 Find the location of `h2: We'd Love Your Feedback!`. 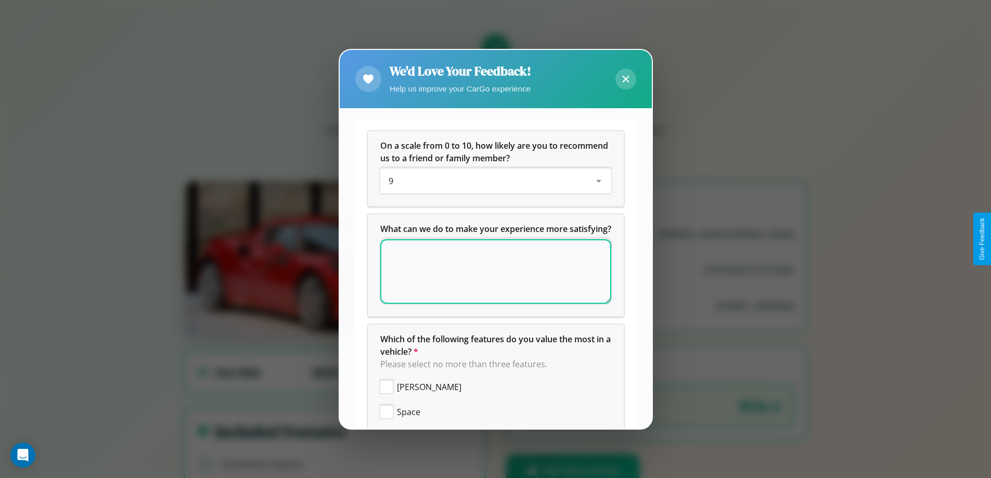

h2: We'd Love Your Feedback! is located at coordinates (460, 71).